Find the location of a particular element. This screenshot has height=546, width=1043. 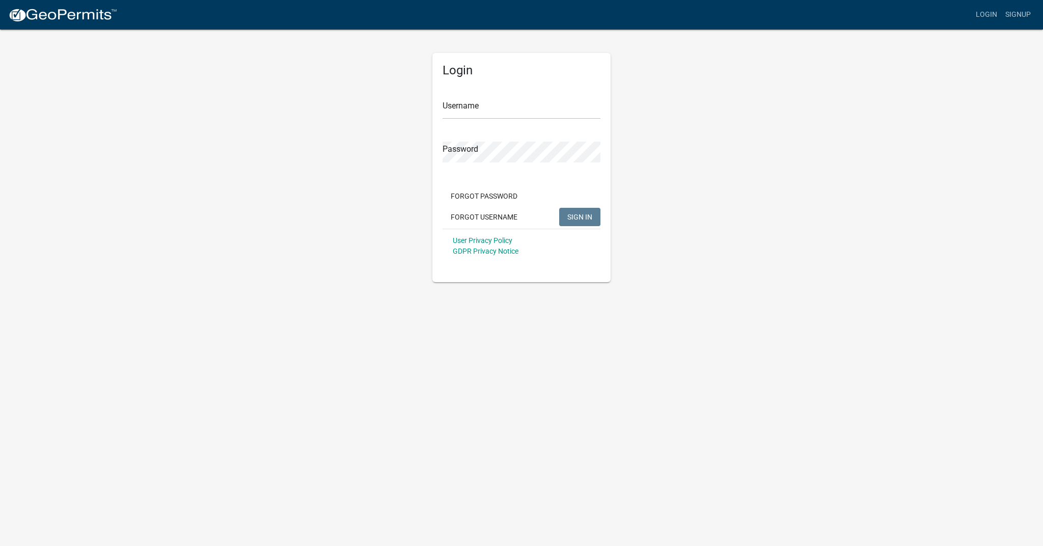

a: User Privacy Policy is located at coordinates (482, 240).